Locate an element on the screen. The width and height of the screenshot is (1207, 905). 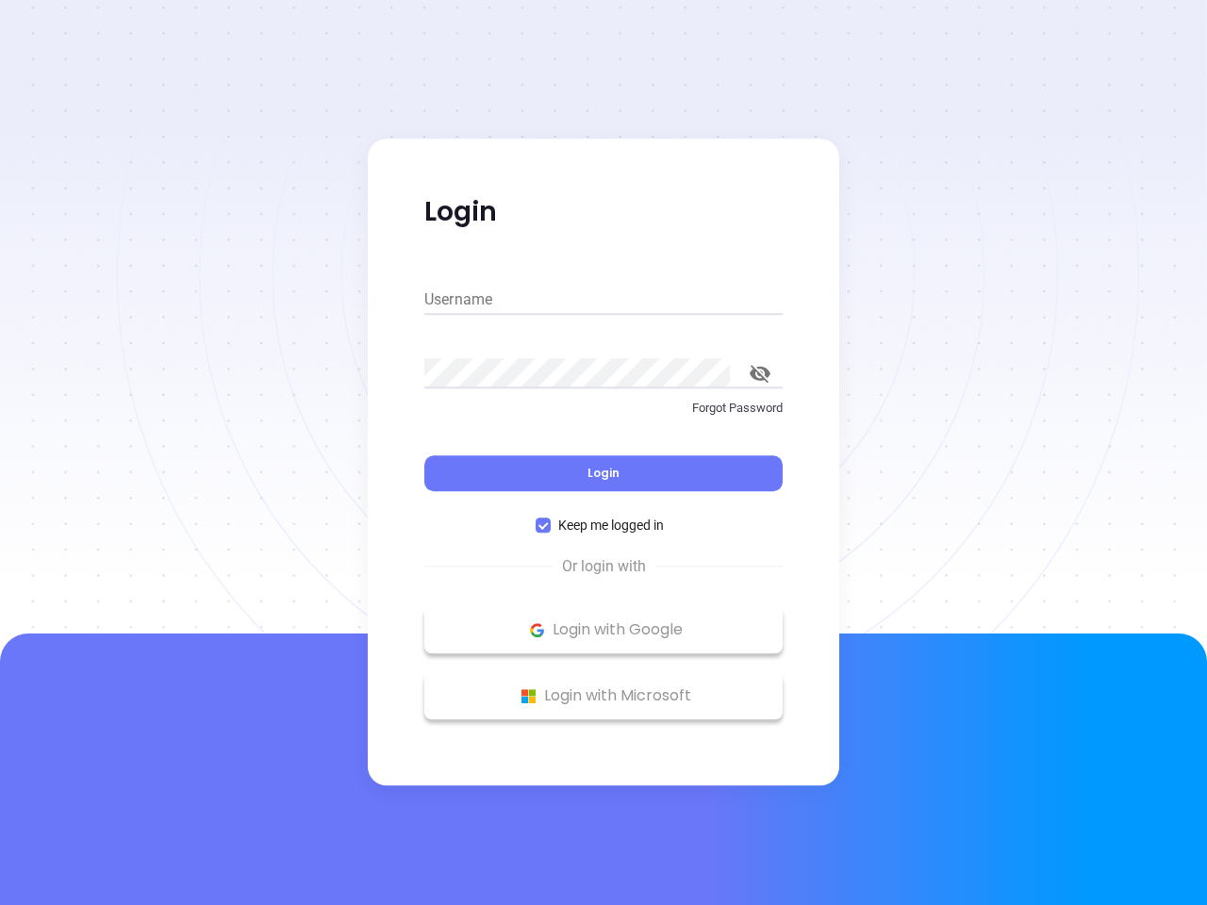
span: Keep me logged in is located at coordinates (611, 525).